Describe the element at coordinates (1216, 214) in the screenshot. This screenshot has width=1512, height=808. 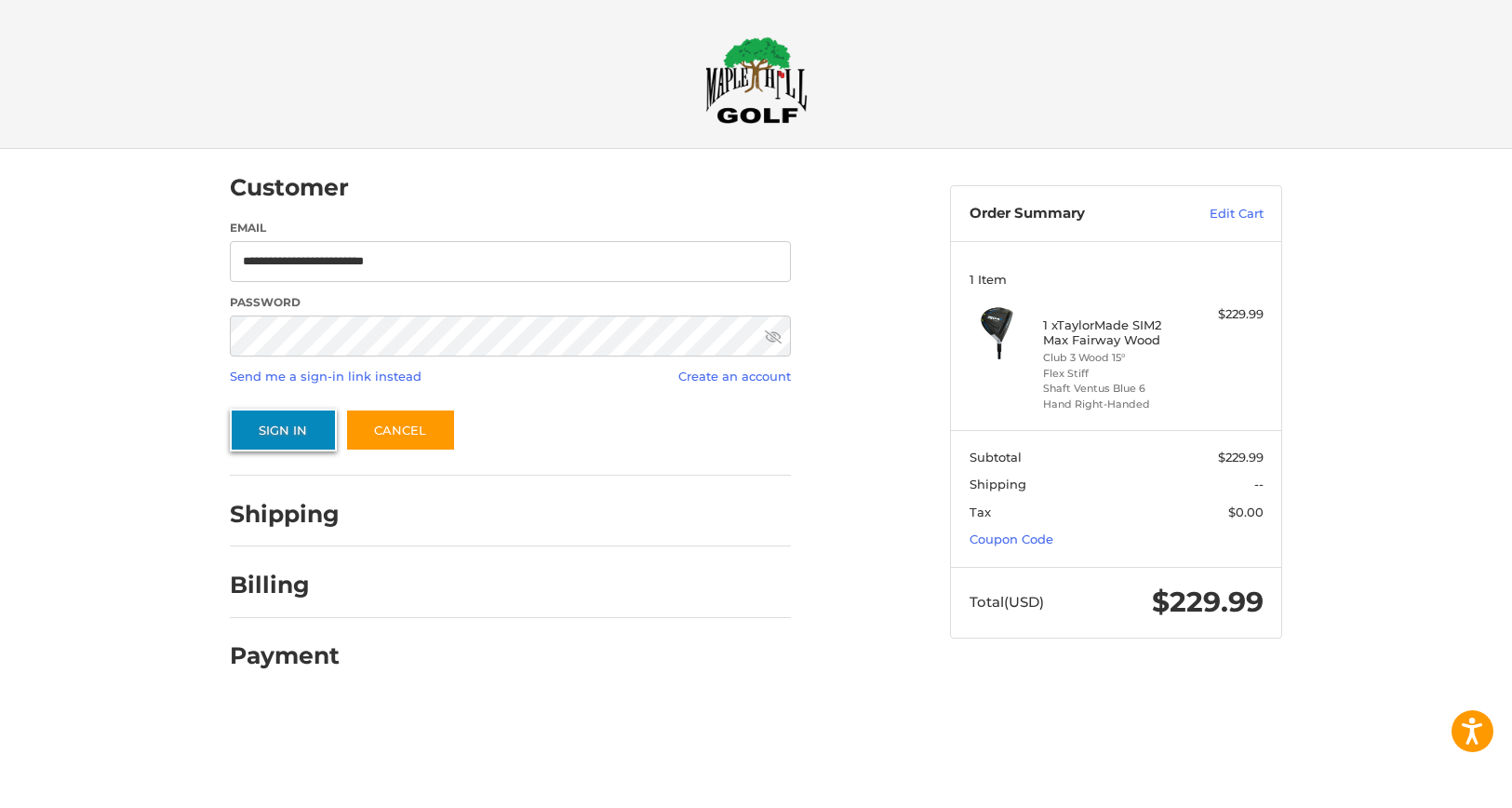
I see `a: Edit Cart` at that location.